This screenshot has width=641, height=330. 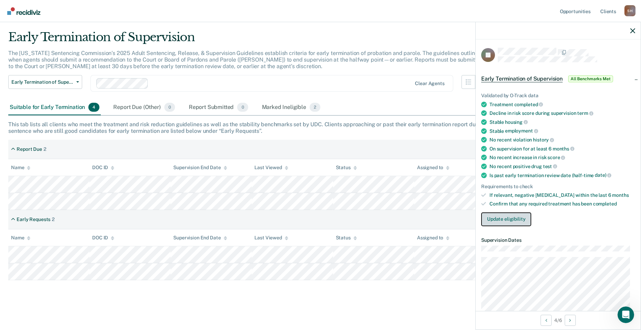 I want to click on div: Report Submitted, so click(x=219, y=107).